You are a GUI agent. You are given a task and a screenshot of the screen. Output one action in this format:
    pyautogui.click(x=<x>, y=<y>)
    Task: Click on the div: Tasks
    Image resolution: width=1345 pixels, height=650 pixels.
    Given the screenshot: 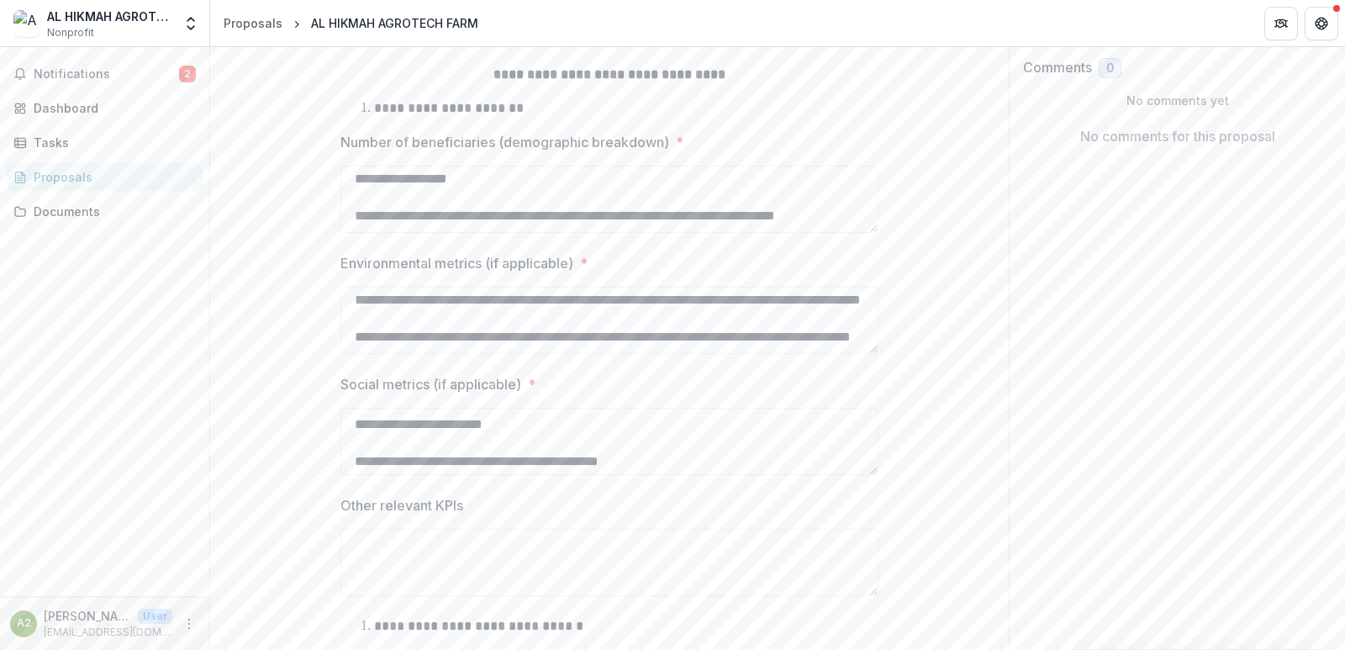 What is the action you would take?
    pyautogui.click(x=111, y=142)
    